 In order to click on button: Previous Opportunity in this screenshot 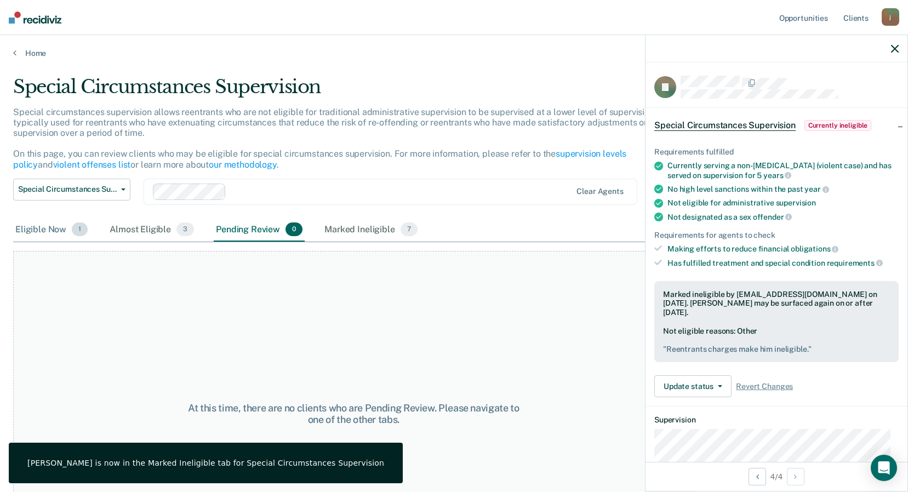, I will do `click(758, 477)`.